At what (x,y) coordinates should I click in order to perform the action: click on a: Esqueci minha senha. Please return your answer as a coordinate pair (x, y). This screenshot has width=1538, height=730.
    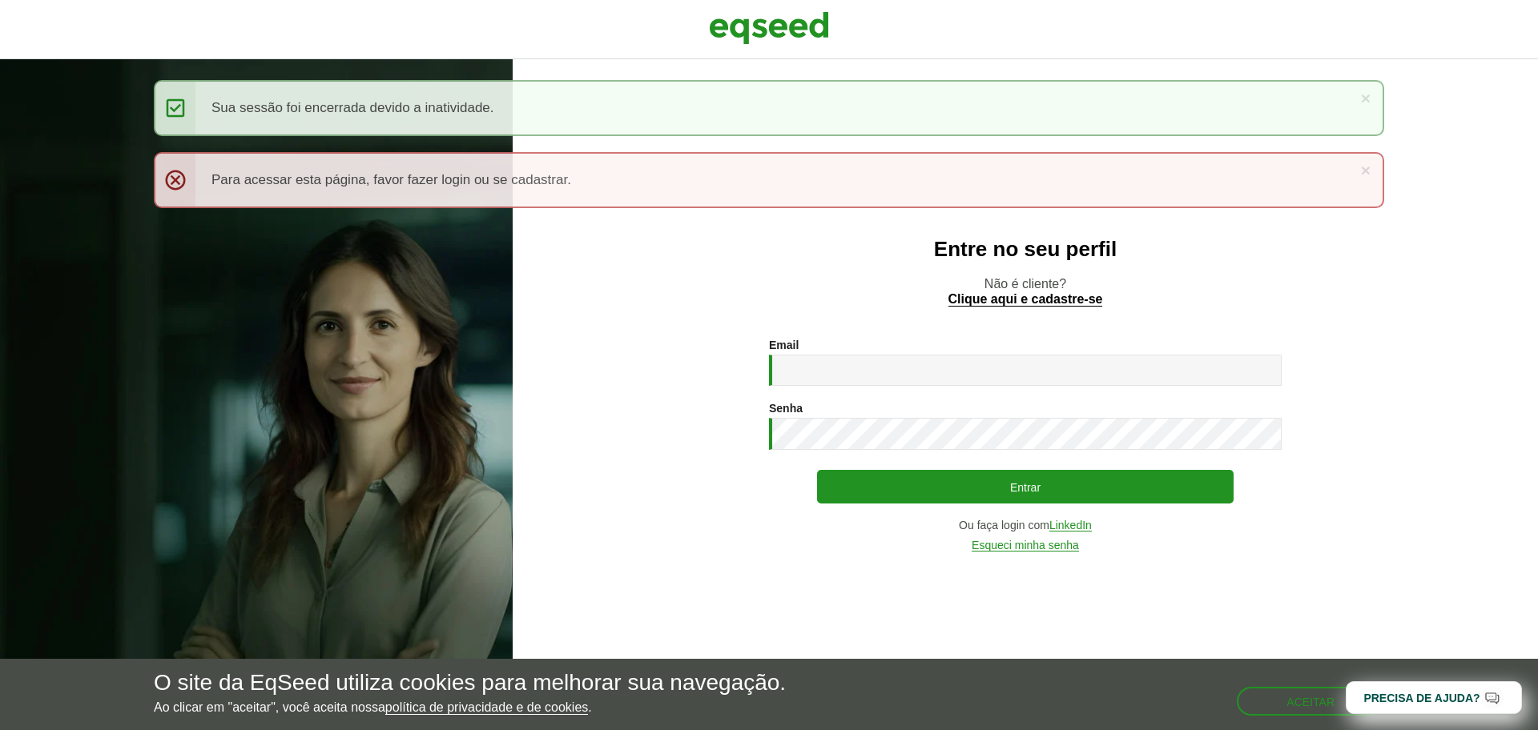
    Looking at the image, I should click on (1025, 545).